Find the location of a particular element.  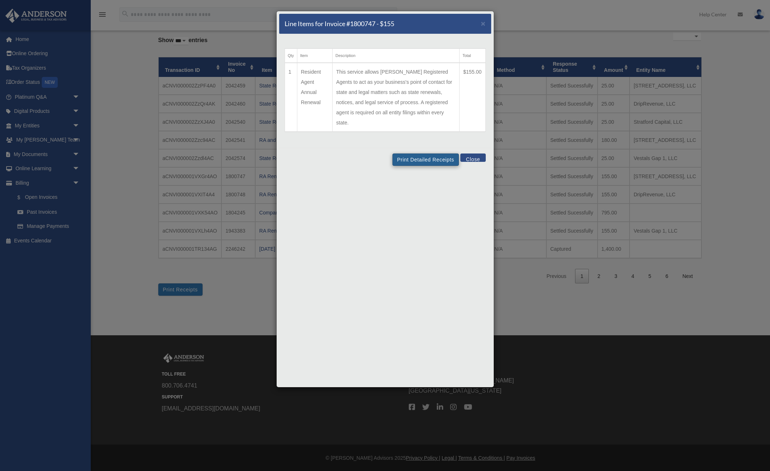

th: Description is located at coordinates (396, 56).